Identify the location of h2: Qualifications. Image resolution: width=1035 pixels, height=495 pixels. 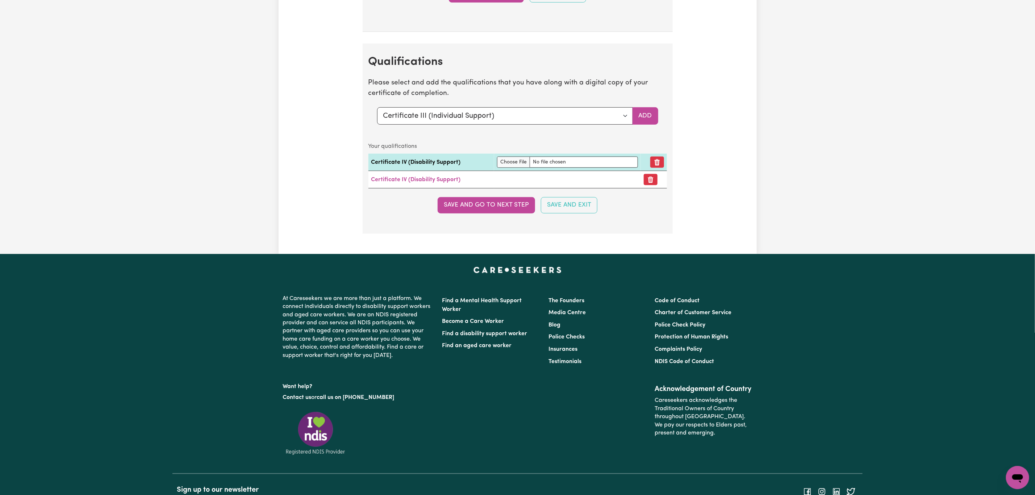
(518, 62).